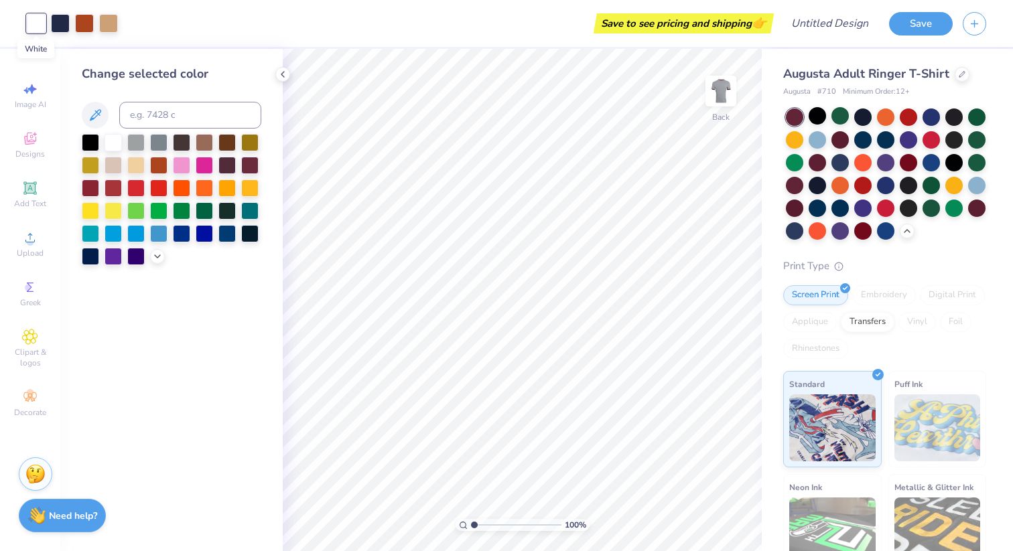 This screenshot has width=1013, height=551. What do you see at coordinates (30, 253) in the screenshot?
I see `span: Upload` at bounding box center [30, 253].